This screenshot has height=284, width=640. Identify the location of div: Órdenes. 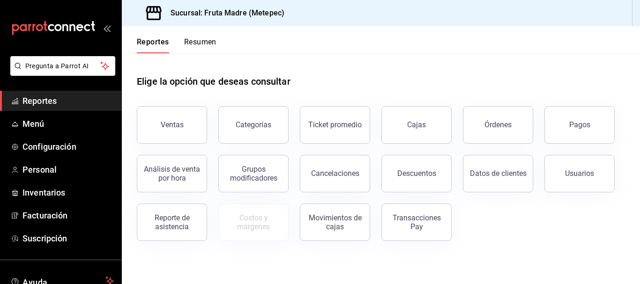
(498, 125).